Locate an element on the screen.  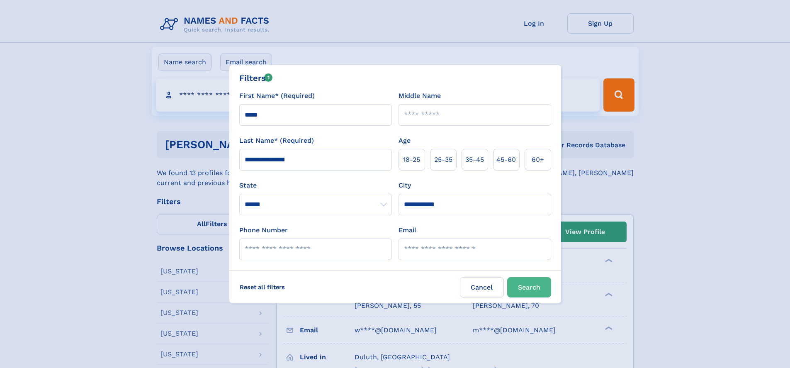
div: Filters is located at coordinates (256, 78).